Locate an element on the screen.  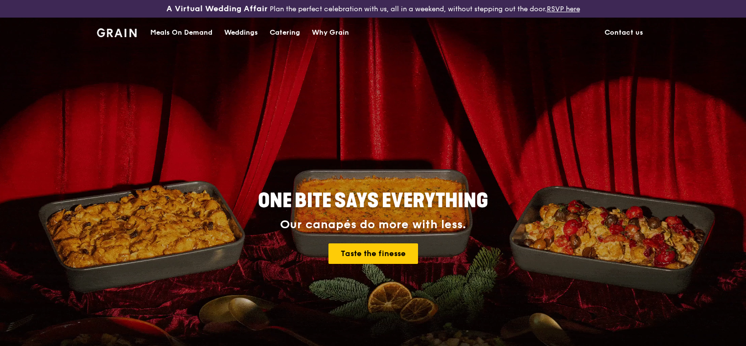
a: Why Grain is located at coordinates (330, 33).